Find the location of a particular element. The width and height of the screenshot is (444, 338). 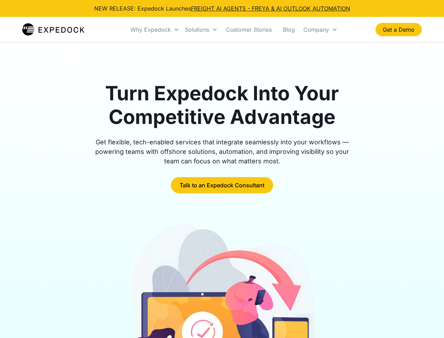

div: NEW RELEASE: Expedock Launches is located at coordinates (222, 8).